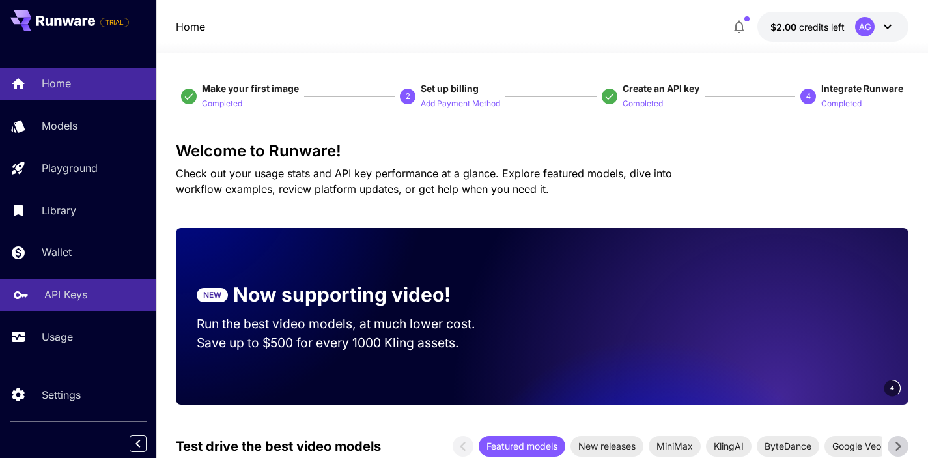 The image size is (928, 458). What do you see at coordinates (521, 446) in the screenshot?
I see `div: Featured models` at bounding box center [521, 446].